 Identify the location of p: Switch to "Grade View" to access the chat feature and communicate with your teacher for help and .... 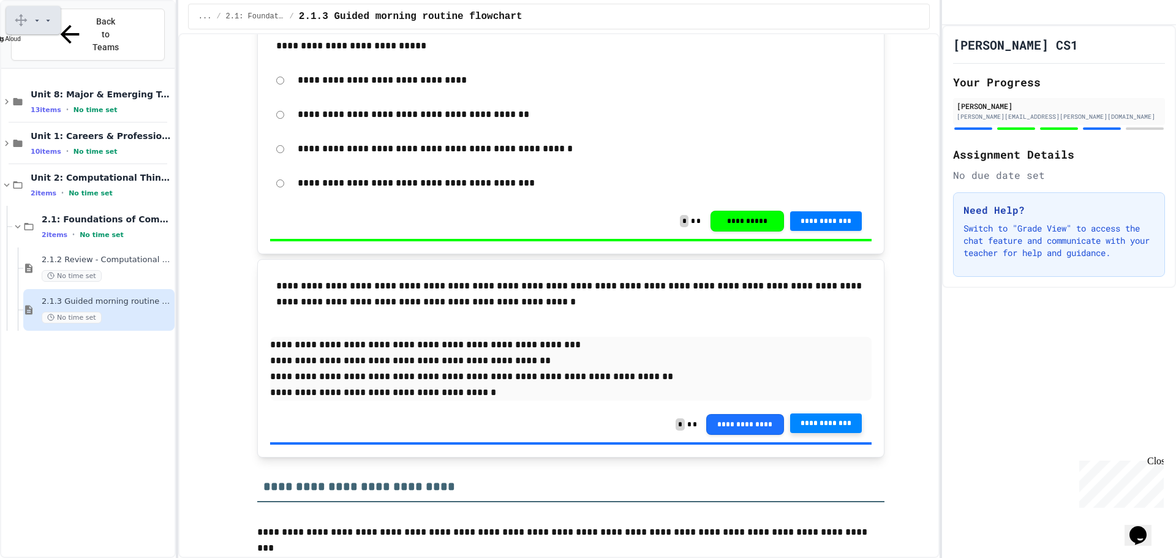
(1059, 241).